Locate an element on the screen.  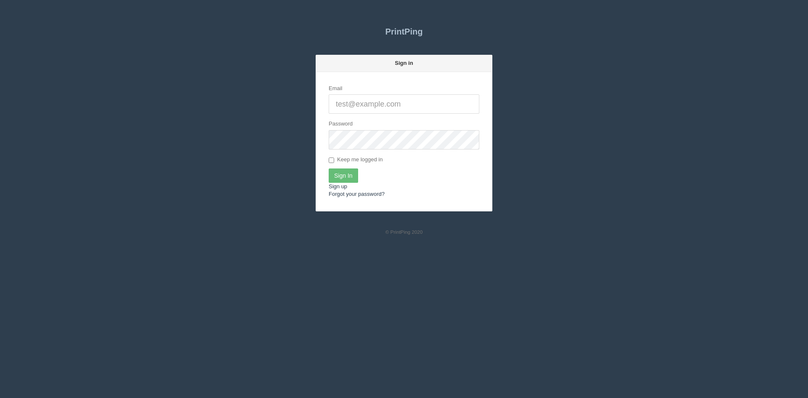
a: Forgot your password? is located at coordinates (356, 194).